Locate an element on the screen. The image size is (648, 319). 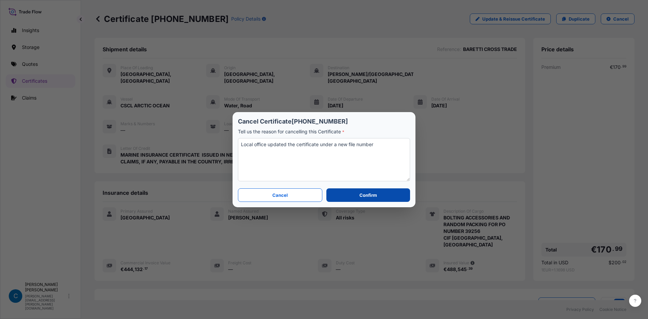
button: Cancel is located at coordinates (280, 195).